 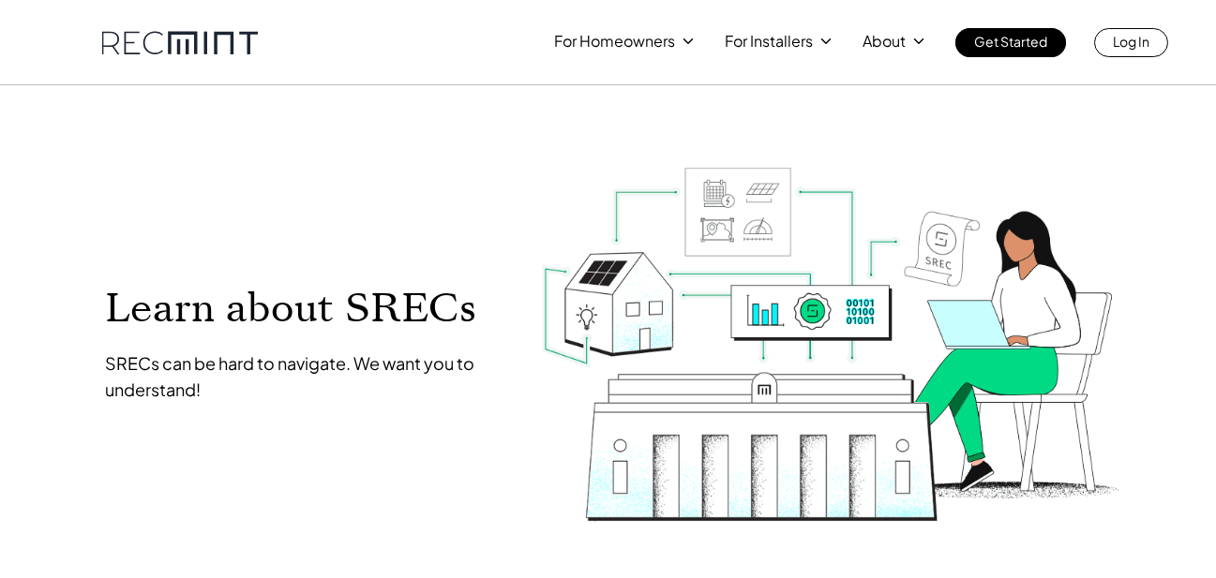 I want to click on p: For Homeowners, so click(x=614, y=41).